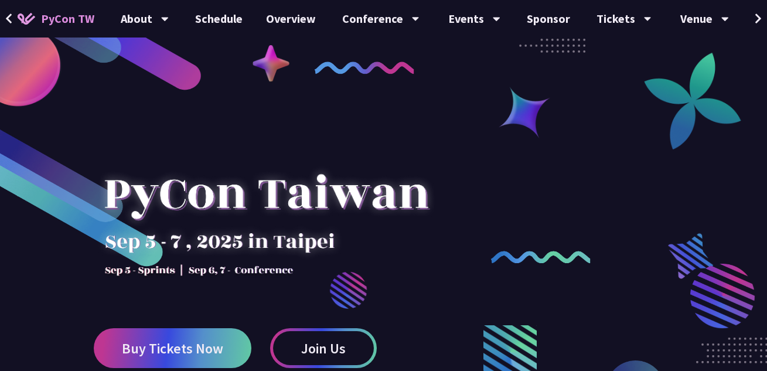 This screenshot has height=371, width=767. I want to click on button: Buy Tickets Now, so click(172, 348).